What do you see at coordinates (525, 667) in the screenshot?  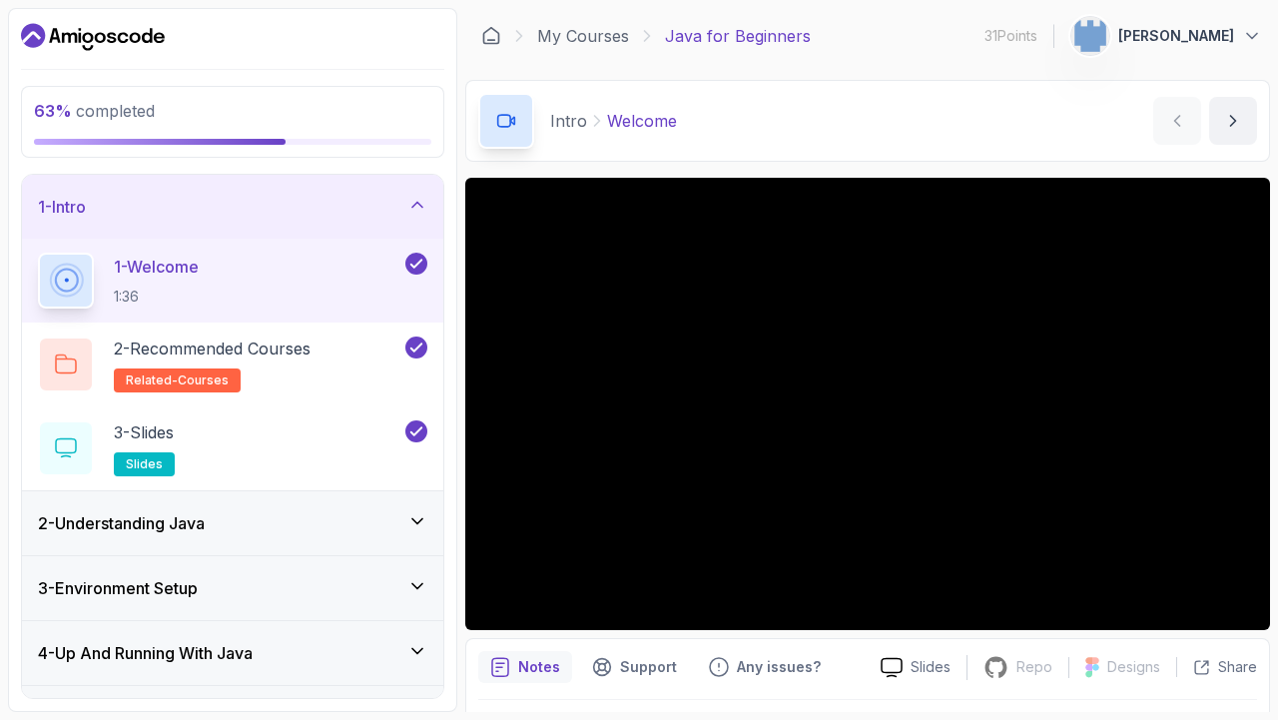 I see `button: notes button` at bounding box center [525, 667].